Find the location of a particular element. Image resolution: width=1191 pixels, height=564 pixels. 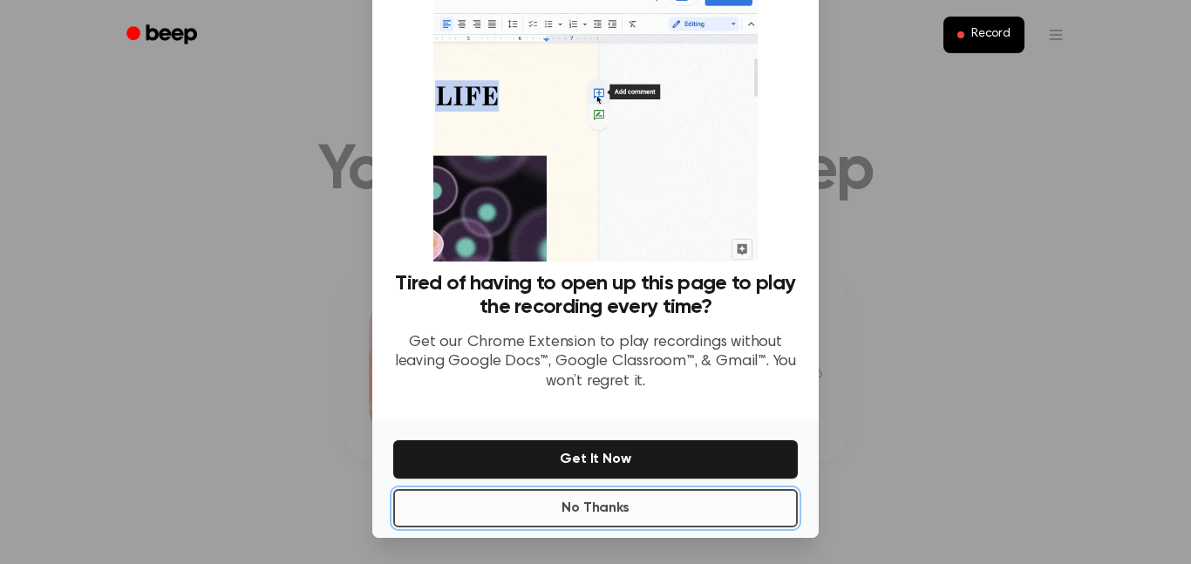

button: Open menu is located at coordinates (1056, 35).